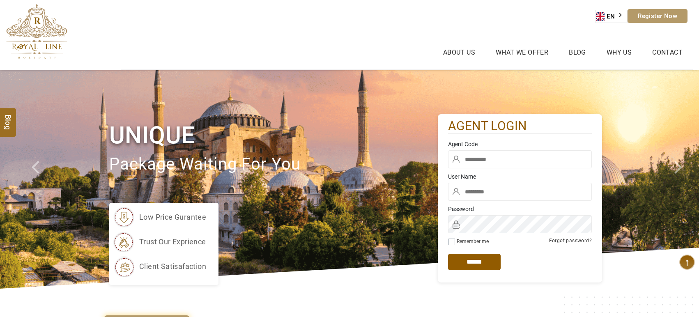 This screenshot has width=699, height=317. What do you see at coordinates (8, 118) in the screenshot?
I see `span: Blog` at bounding box center [8, 118].